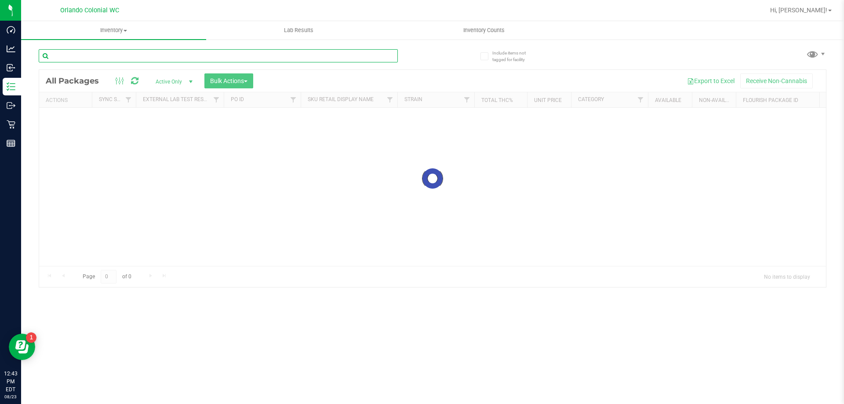 The height and width of the screenshot is (404, 844). What do you see at coordinates (514, 56) in the screenshot?
I see `span: Include items not tagged for facility` at bounding box center [514, 56].